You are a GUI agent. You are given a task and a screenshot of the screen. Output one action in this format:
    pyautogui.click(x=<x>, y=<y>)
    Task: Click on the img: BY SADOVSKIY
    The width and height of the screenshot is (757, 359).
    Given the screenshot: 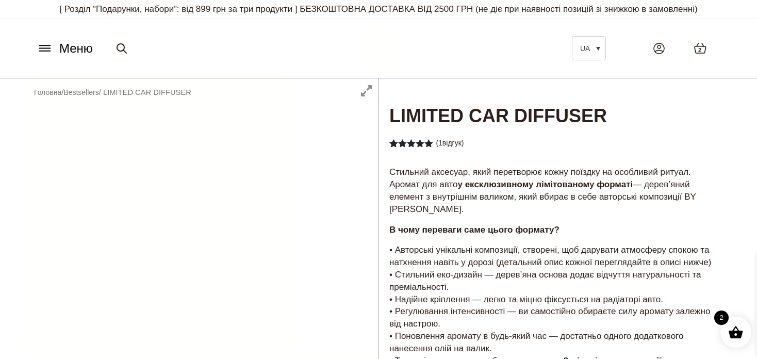 What is the action you would take?
    pyautogui.click(x=379, y=48)
    